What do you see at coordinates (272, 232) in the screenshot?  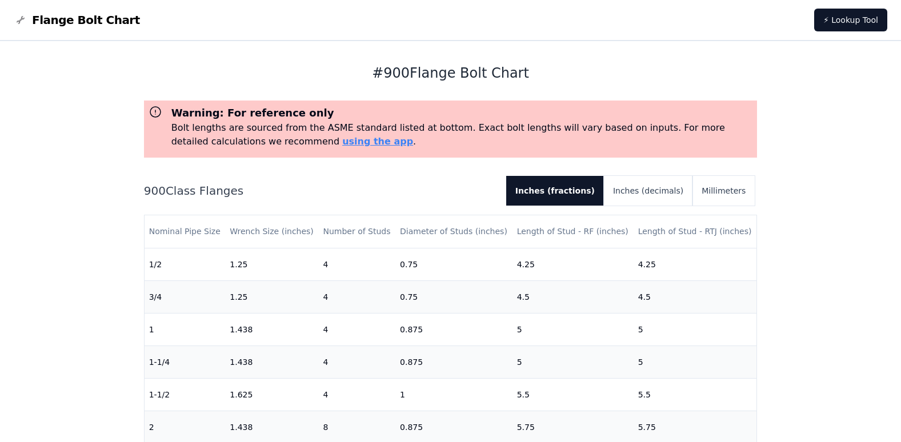 I see `th: Wrench Size (inches)` at bounding box center [272, 232].